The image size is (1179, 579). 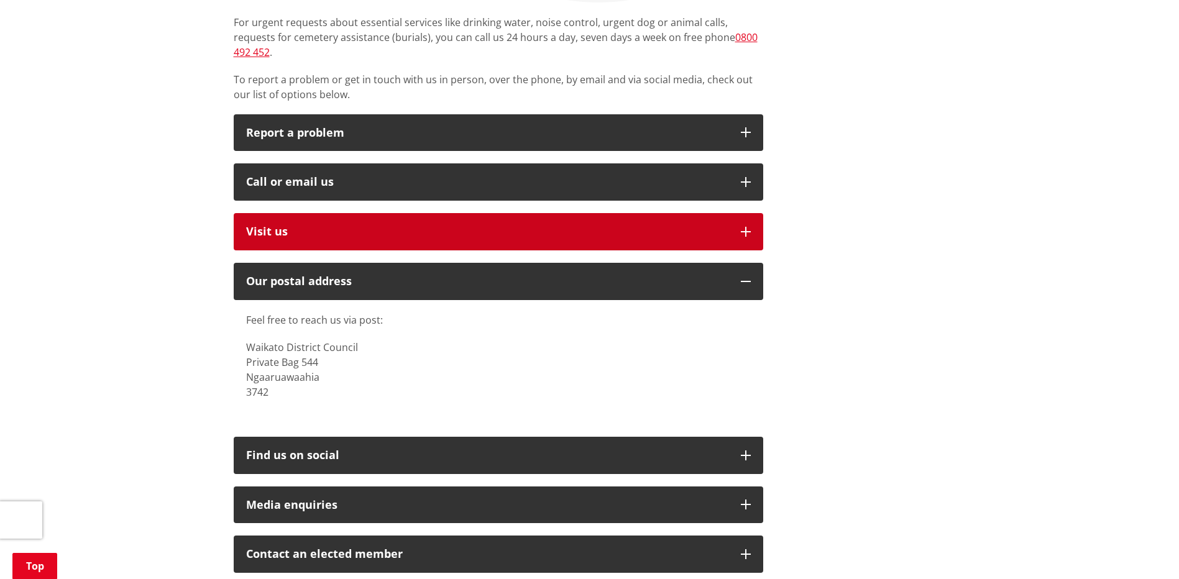 What do you see at coordinates (498, 87) in the screenshot?
I see `p: To report a problem or get in touch with us in person, over the phone, by email and via social me...` at bounding box center [498, 87].